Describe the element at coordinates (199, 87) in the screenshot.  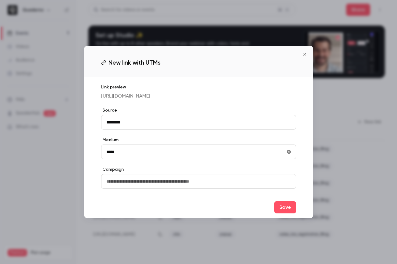
I see `p: Link preview` at that location.